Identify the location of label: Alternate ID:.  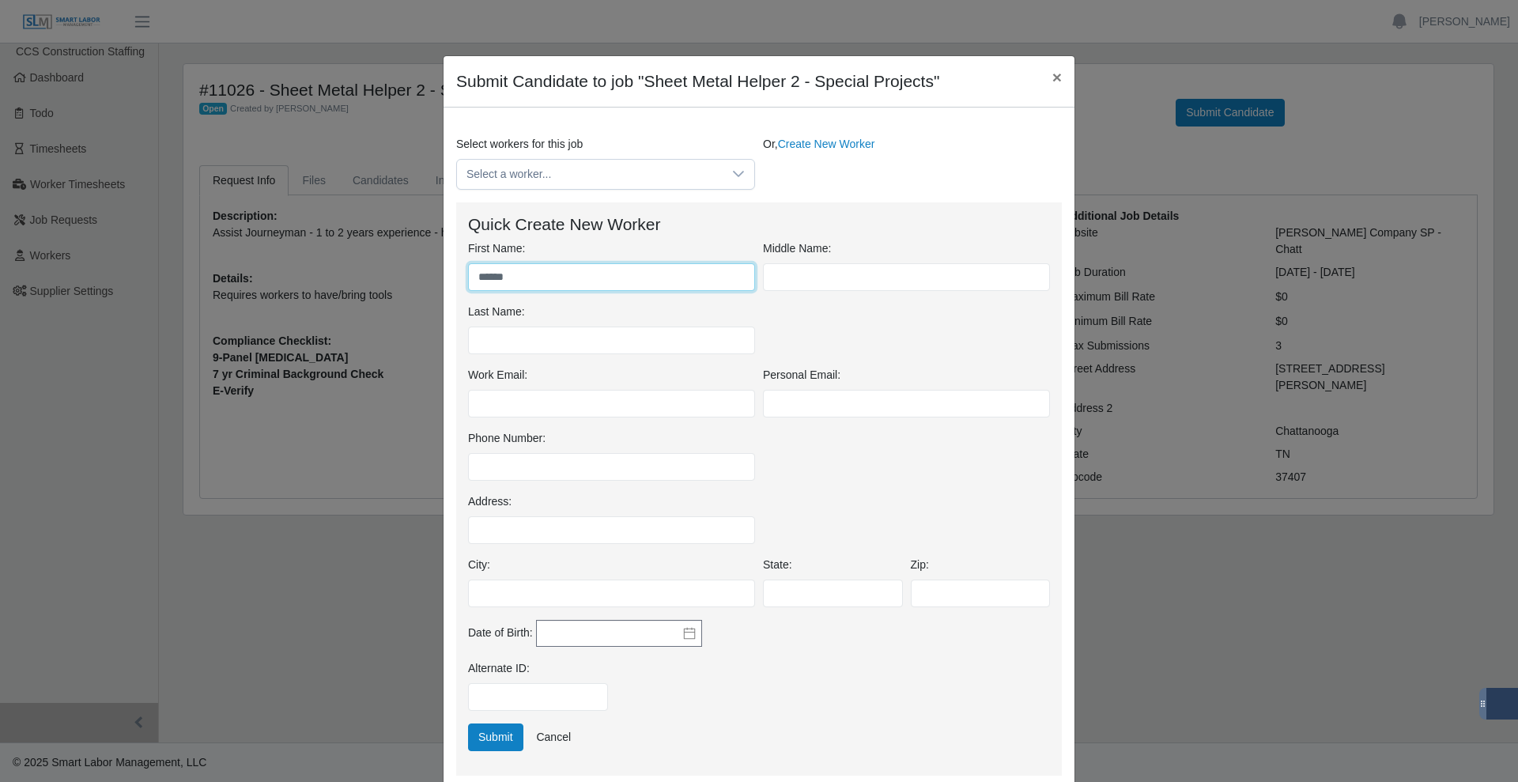
(499, 668).